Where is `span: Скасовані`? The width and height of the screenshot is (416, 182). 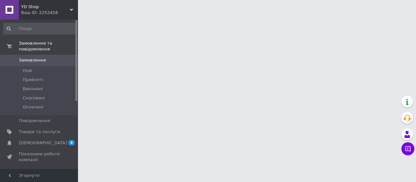 span: Скасовані is located at coordinates (34, 98).